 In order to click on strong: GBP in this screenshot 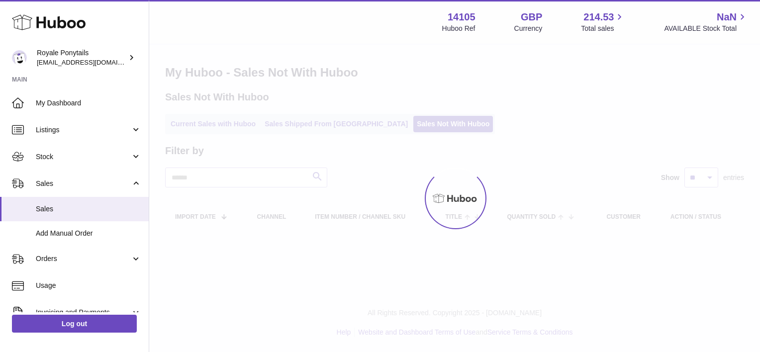, I will do `click(531, 17)`.